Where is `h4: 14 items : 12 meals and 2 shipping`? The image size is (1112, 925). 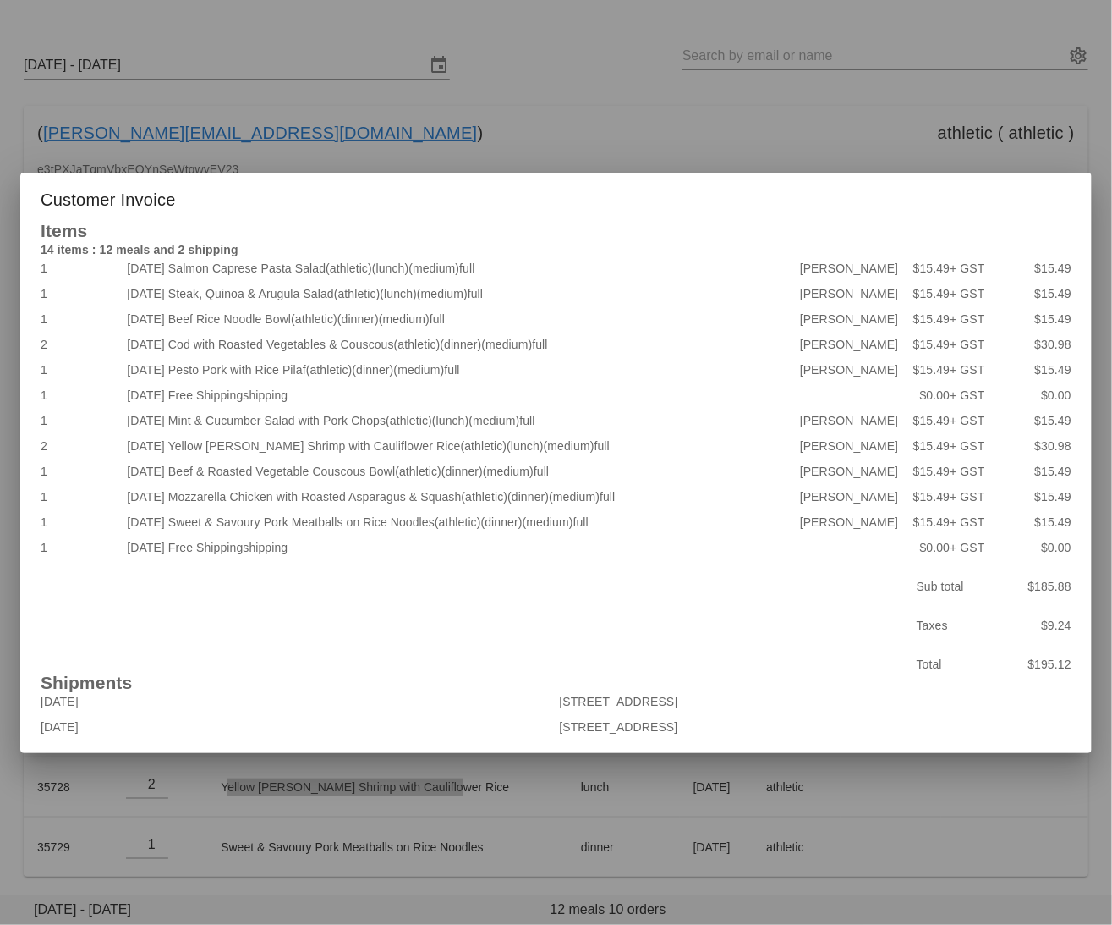 h4: 14 items : 12 meals and 2 shipping is located at coordinates (556, 250).